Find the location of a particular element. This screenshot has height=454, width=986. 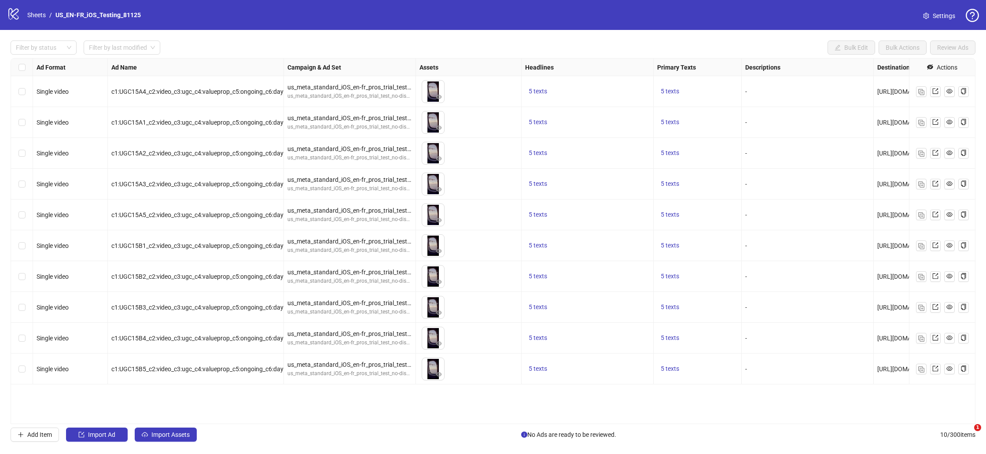

div: Select row 2 is located at coordinates (22, 122).